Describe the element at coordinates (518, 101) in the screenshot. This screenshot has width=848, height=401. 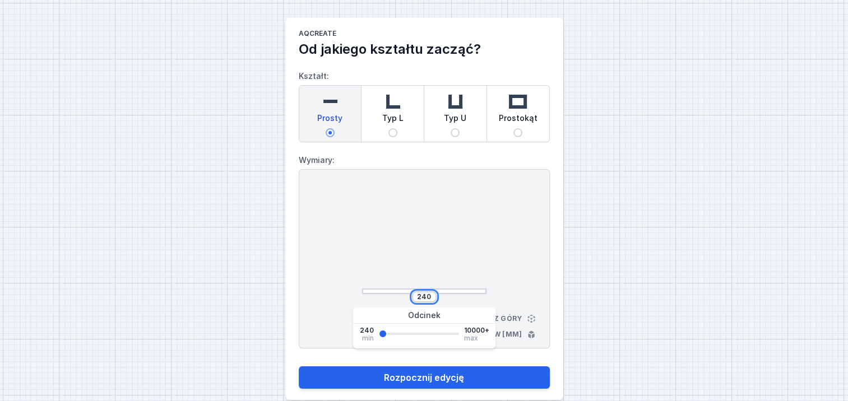
I see `img: rectangle.svg` at that location.